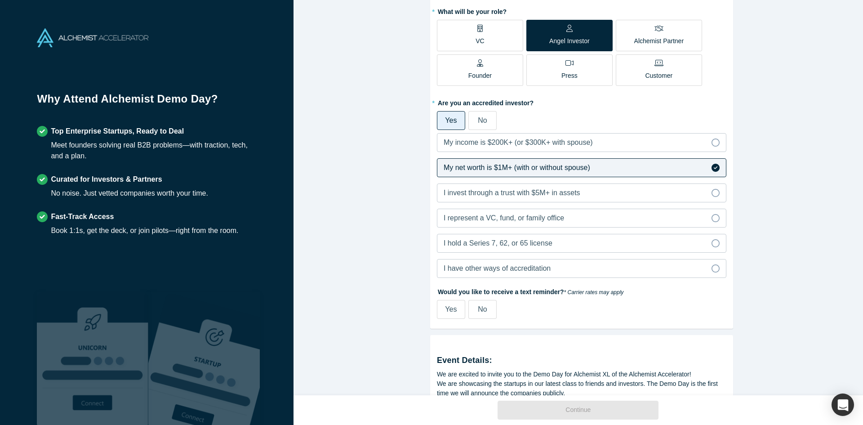 The height and width of the screenshot is (425, 863). What do you see at coordinates (93, 38) in the screenshot?
I see `img: Alchemist Accelerator Logo` at bounding box center [93, 38].